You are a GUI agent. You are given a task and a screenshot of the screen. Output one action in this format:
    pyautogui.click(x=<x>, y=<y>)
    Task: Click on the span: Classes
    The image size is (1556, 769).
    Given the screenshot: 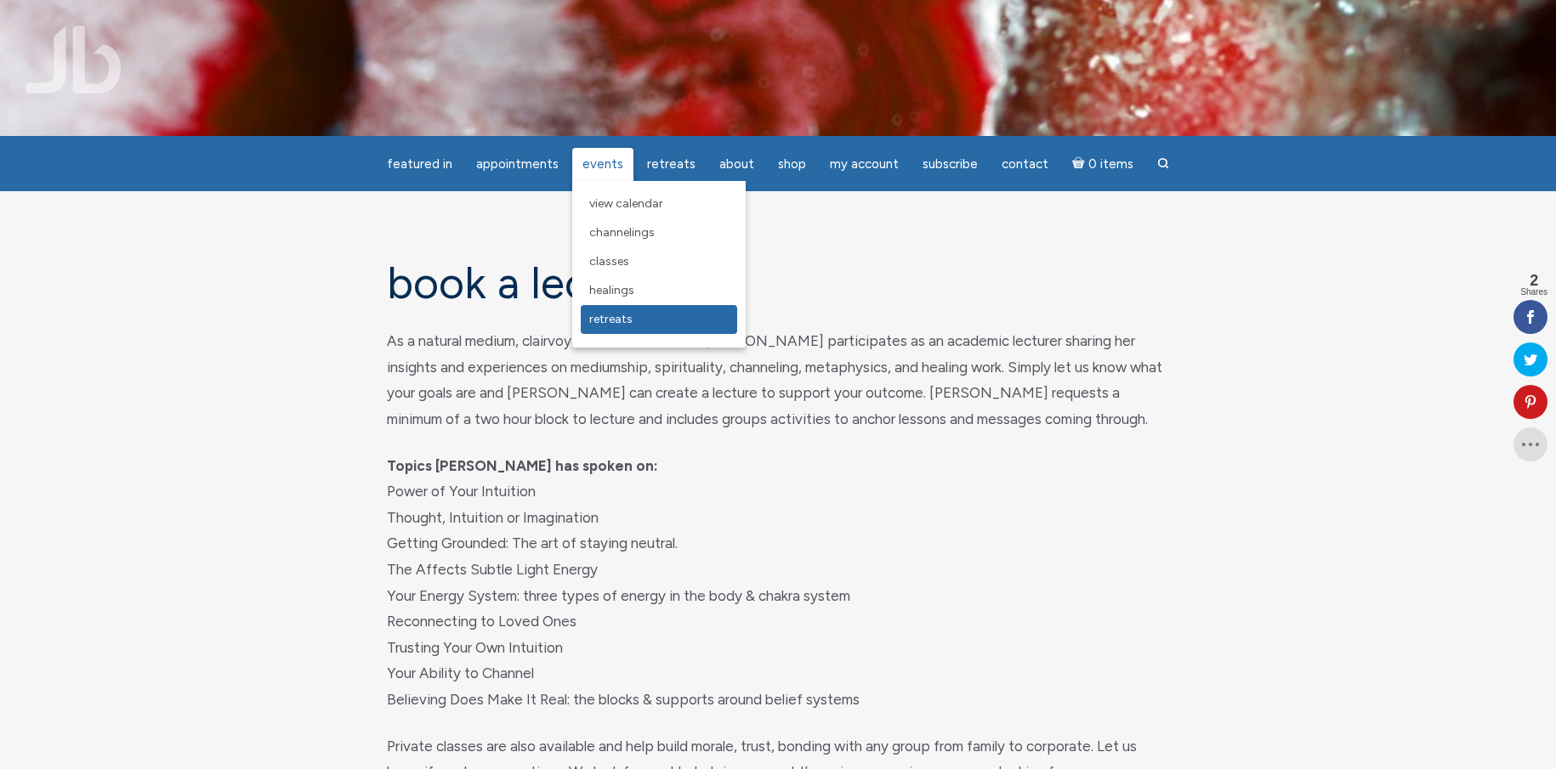 What is the action you would take?
    pyautogui.click(x=609, y=261)
    